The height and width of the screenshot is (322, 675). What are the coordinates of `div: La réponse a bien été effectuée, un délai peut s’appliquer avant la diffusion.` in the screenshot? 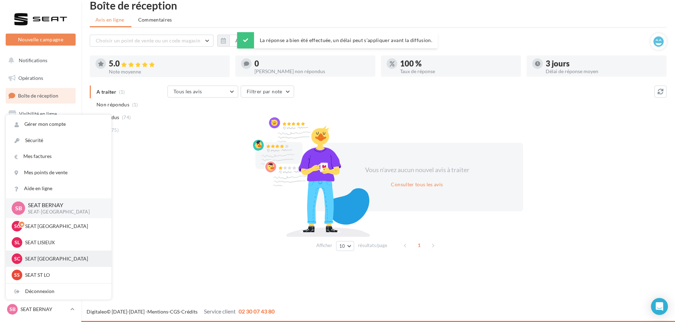 It's located at (337, 40).